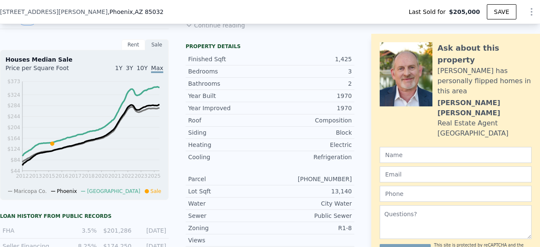 The image size is (540, 247). I want to click on button: SAVE, so click(501, 12).